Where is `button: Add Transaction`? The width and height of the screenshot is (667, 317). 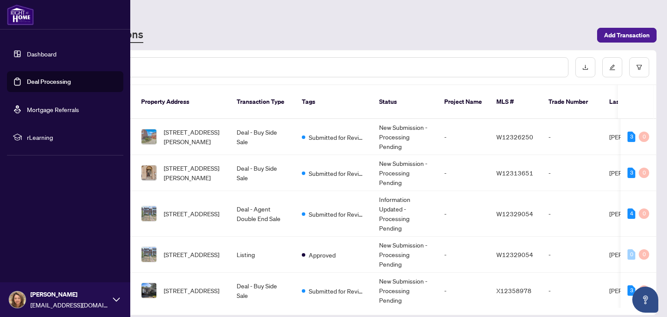 button: Add Transaction is located at coordinates (627, 35).